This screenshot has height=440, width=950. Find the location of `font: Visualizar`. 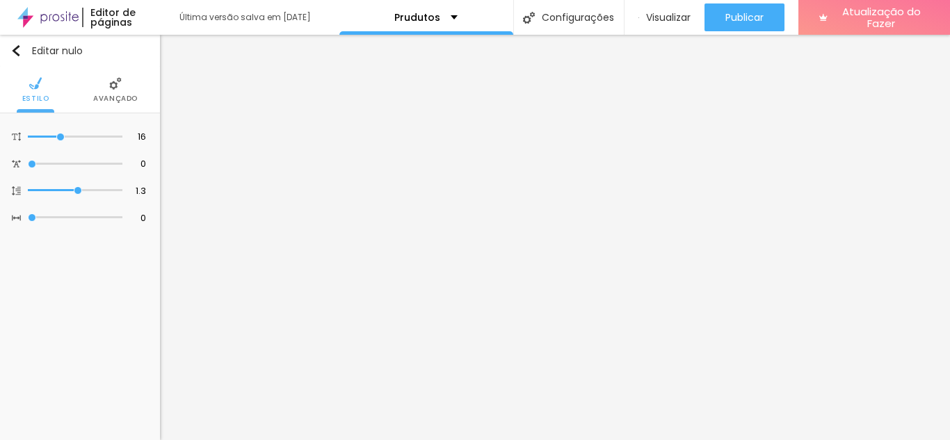

font: Visualizar is located at coordinates (668, 17).